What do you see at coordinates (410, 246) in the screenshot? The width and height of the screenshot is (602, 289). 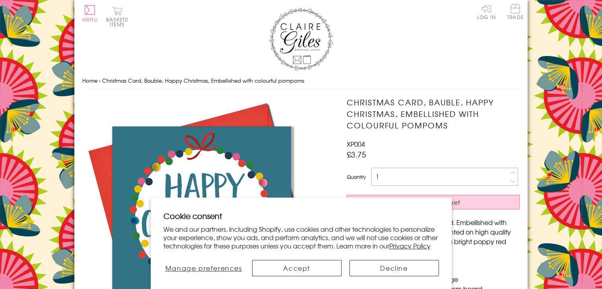 I see `a: Privacy Policy` at bounding box center [410, 246].